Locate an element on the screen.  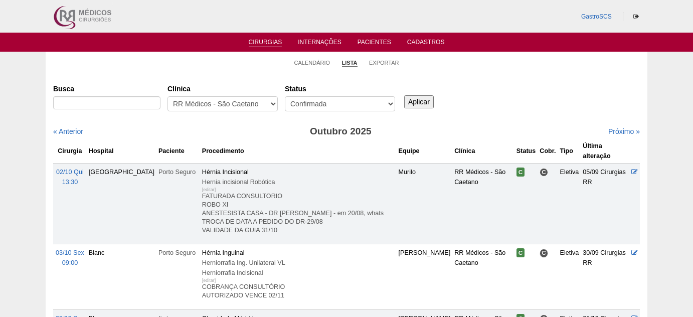
th: Tipo is located at coordinates (570, 151).